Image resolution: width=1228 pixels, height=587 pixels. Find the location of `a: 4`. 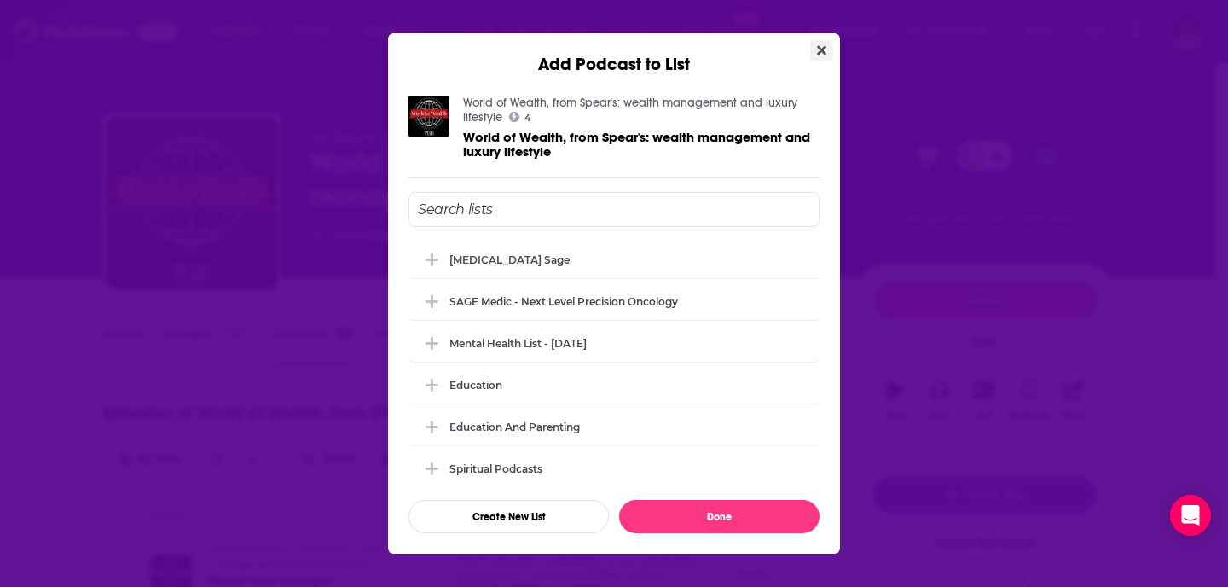

a: 4 is located at coordinates (520, 117).